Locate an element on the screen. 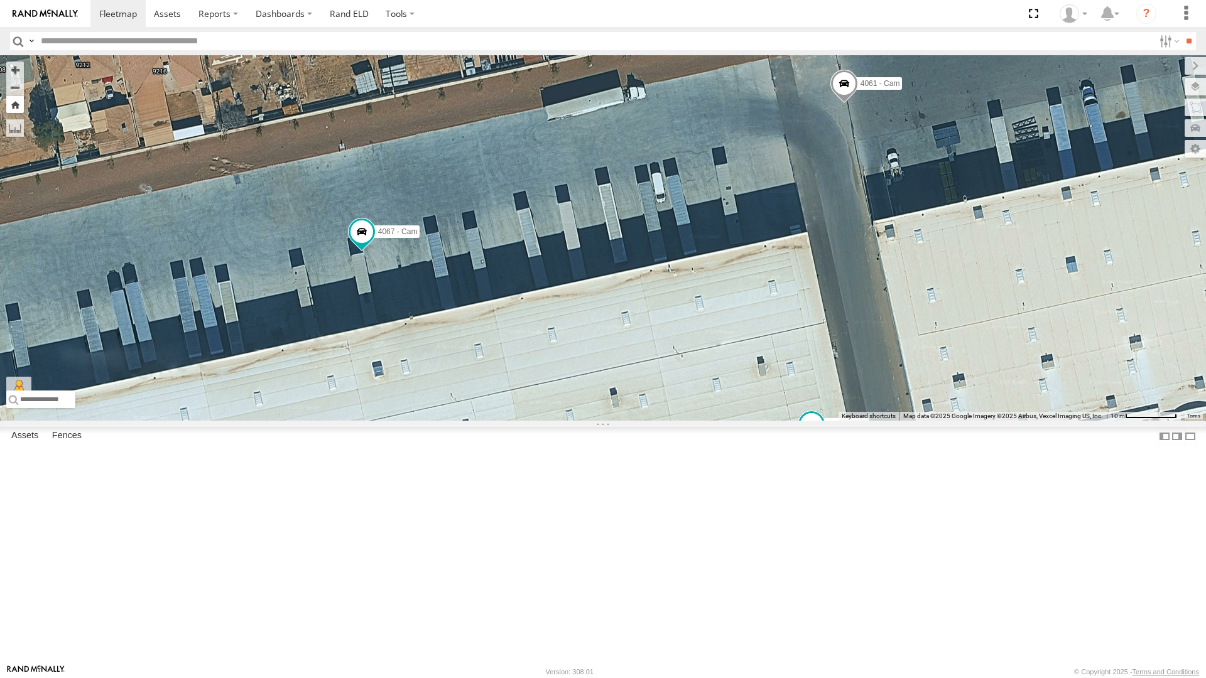 Image resolution: width=1206 pixels, height=678 pixels. button: Zoom Home is located at coordinates (15, 104).